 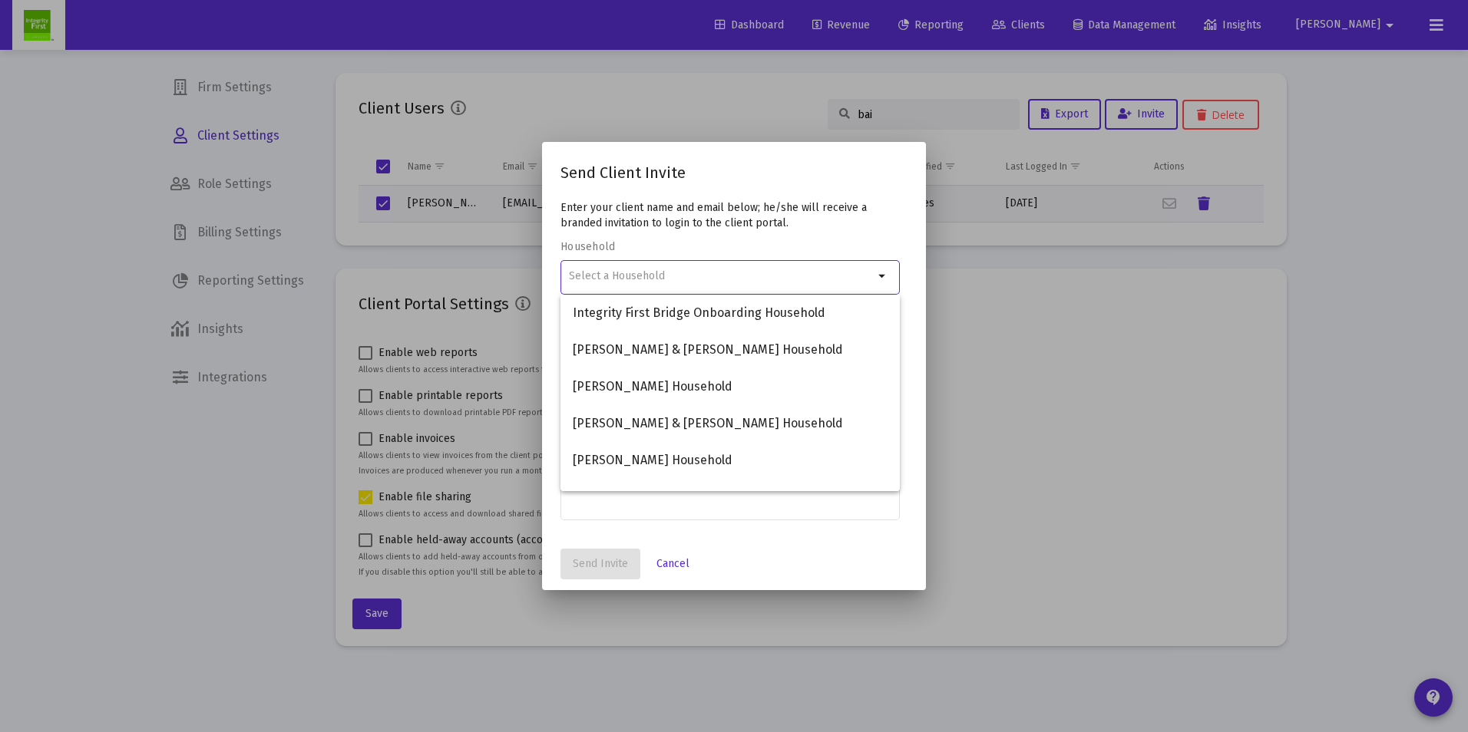 What do you see at coordinates (734, 216) in the screenshot?
I see `p: Enter your client name and email below; he/she will receive a branded invitation to login to the ...` at bounding box center [734, 216].